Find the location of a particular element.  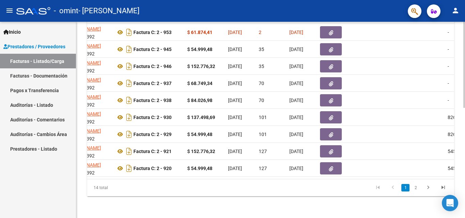

a: 1 is located at coordinates (406, 188).